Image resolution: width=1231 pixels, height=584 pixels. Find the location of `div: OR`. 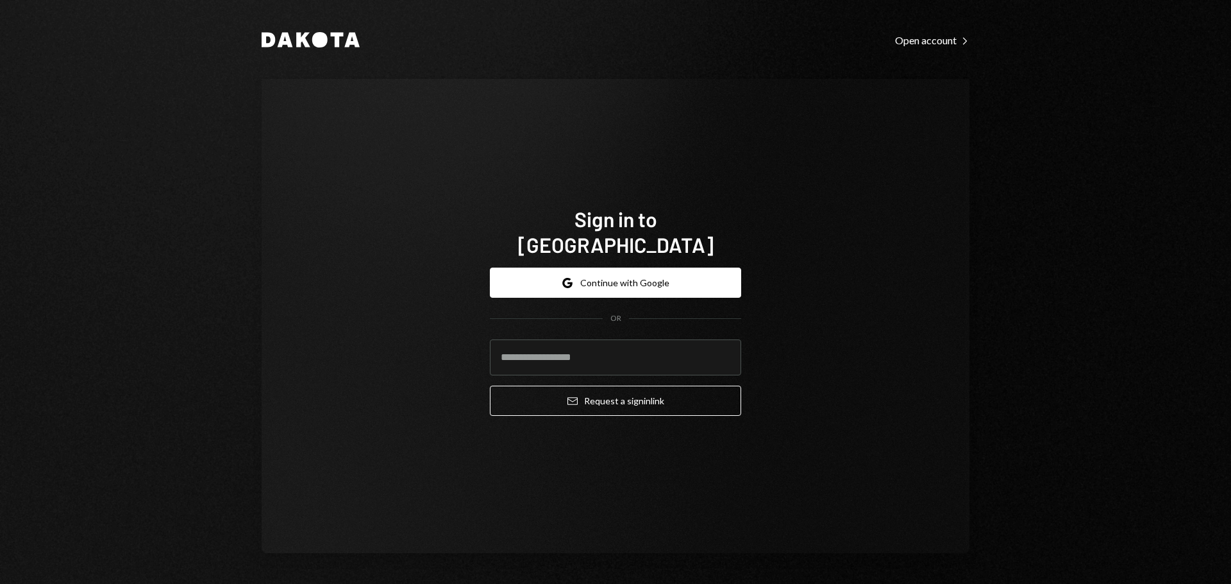

div: OR is located at coordinates (616, 318).